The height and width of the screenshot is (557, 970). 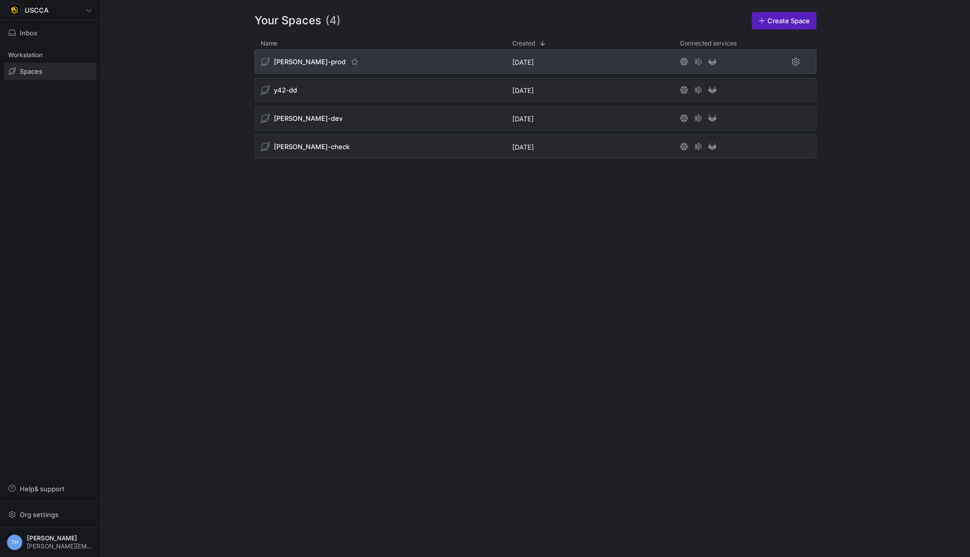 What do you see at coordinates (789, 21) in the screenshot?
I see `span: Create Space` at bounding box center [789, 21].